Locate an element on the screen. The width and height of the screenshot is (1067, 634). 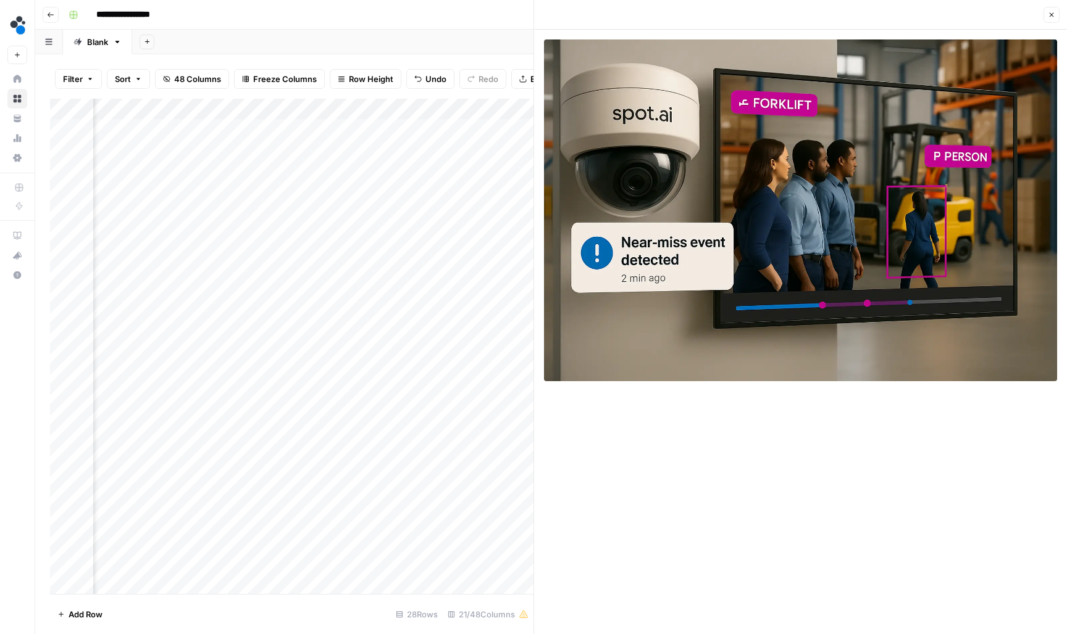
button: Sort is located at coordinates (128, 79).